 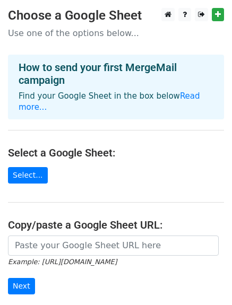 What do you see at coordinates (116, 15) in the screenshot?
I see `h3: Choose a Google Sheet` at bounding box center [116, 15].